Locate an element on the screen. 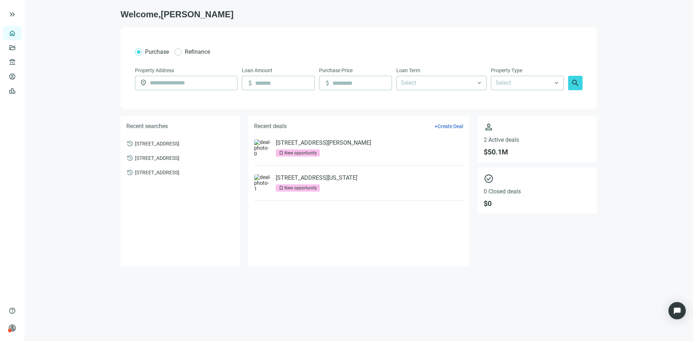 This screenshot has height=341, width=693. span: Property Type is located at coordinates (507, 70).